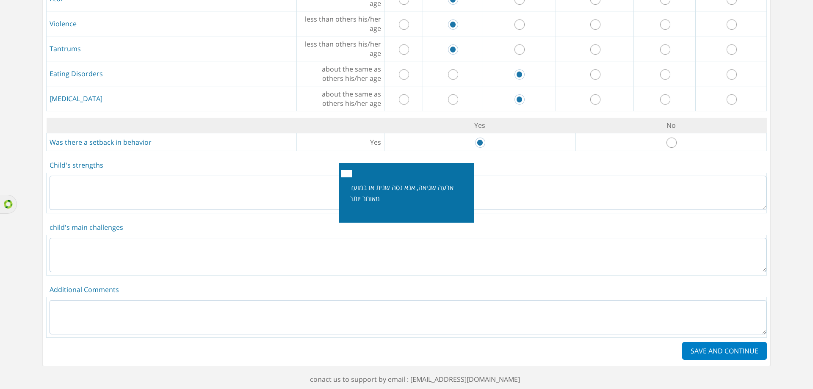 Image resolution: width=813 pixels, height=389 pixels. What do you see at coordinates (172, 74) in the screenshot?
I see `td: Eating Disorders` at bounding box center [172, 74].